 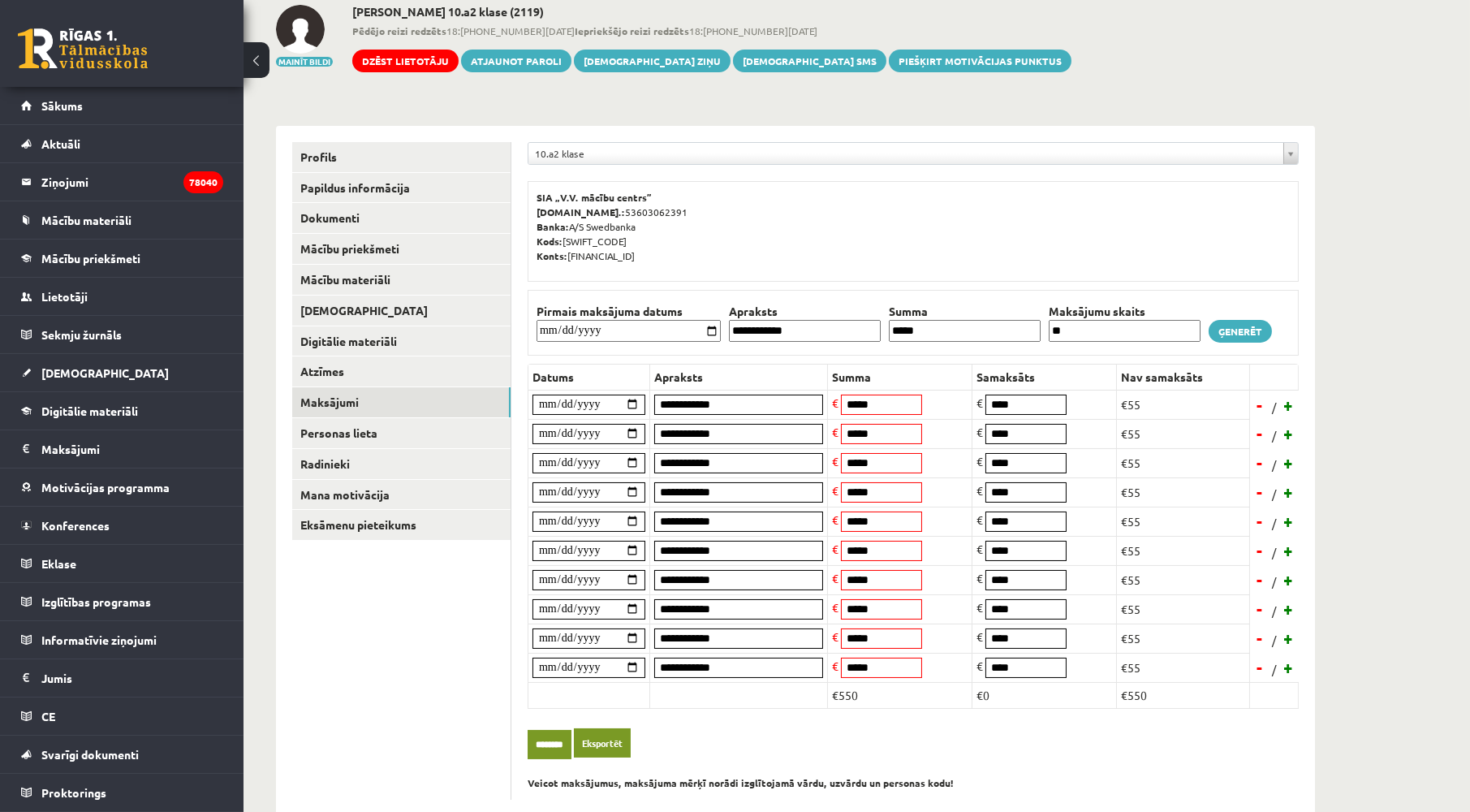 I want to click on th: Maksājumu skaits, so click(x=1125, y=311).